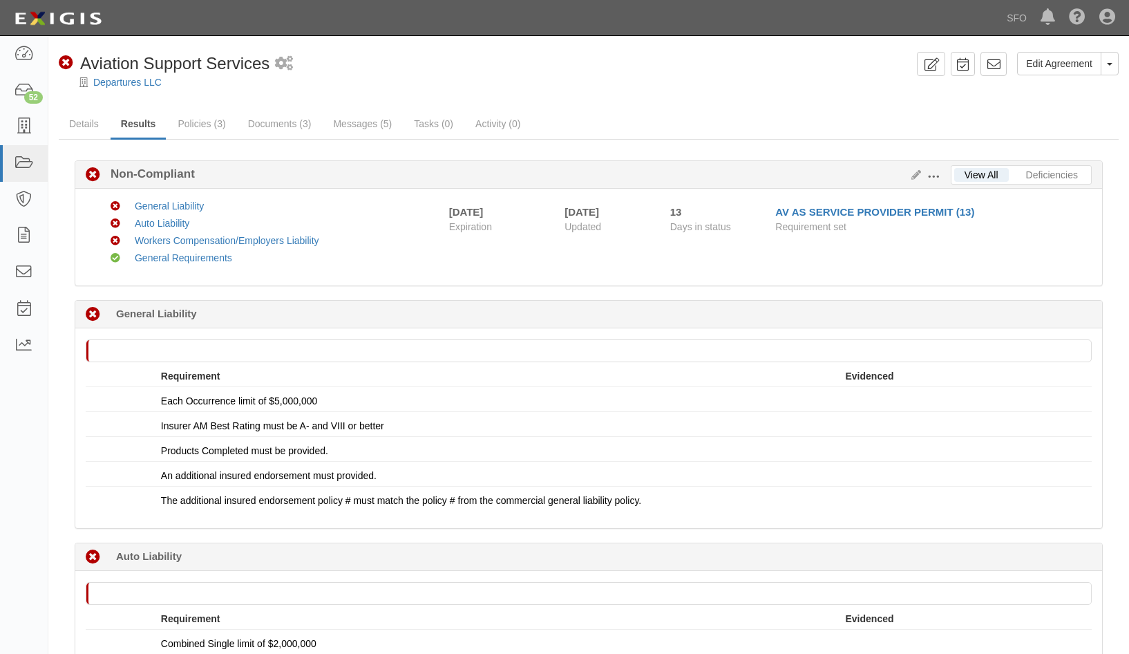  What do you see at coordinates (718, 212) in the screenshot?
I see `div: Since 10/01/2025` at bounding box center [718, 212].